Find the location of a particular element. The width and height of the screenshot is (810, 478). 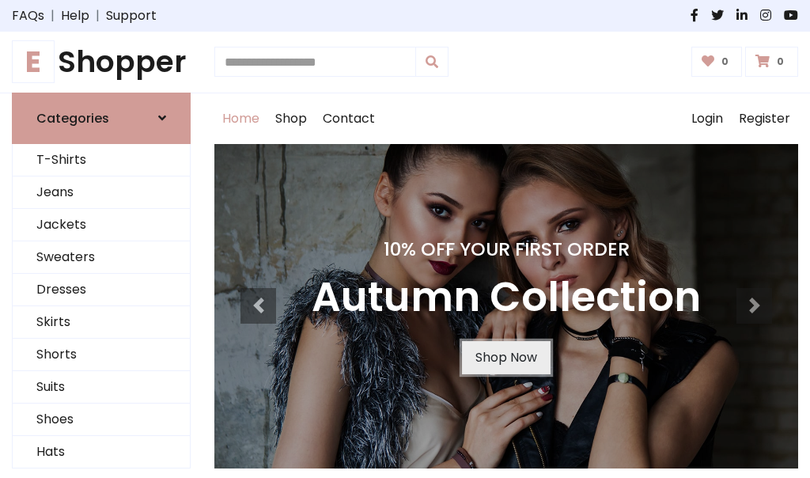

h6: Categories is located at coordinates (73, 118).